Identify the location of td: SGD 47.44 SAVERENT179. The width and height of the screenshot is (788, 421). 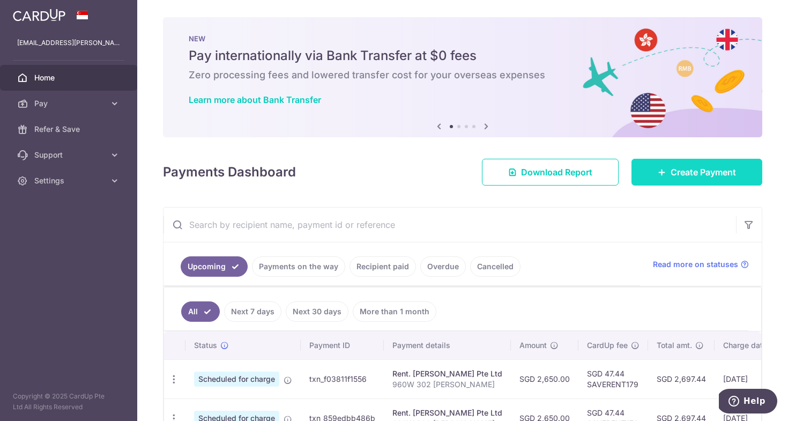
(614, 379).